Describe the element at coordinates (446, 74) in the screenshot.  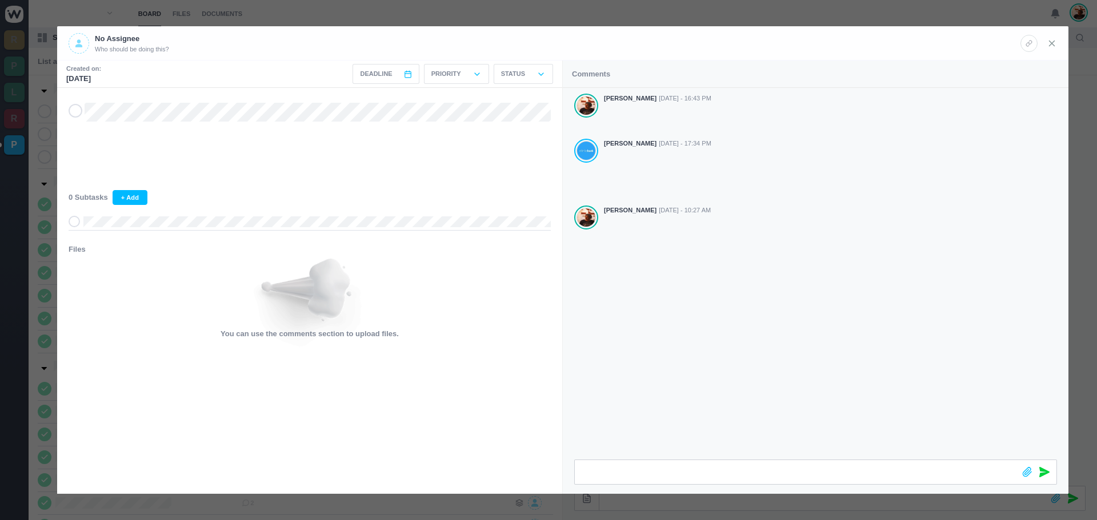
I see `p: Priority` at that location.